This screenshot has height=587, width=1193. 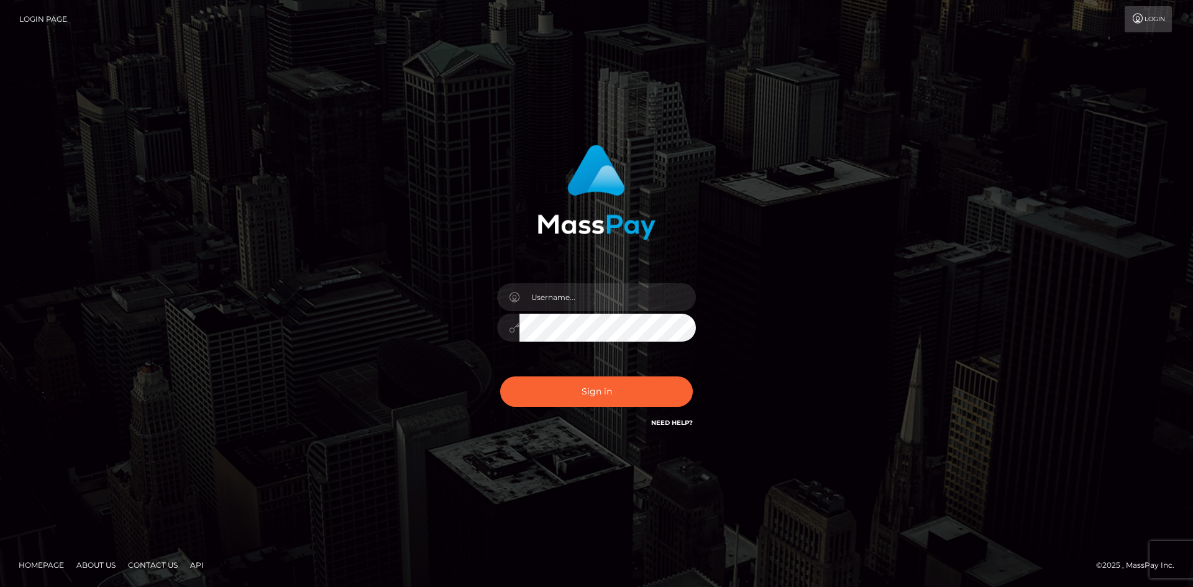 I want to click on a: Homepage, so click(x=41, y=565).